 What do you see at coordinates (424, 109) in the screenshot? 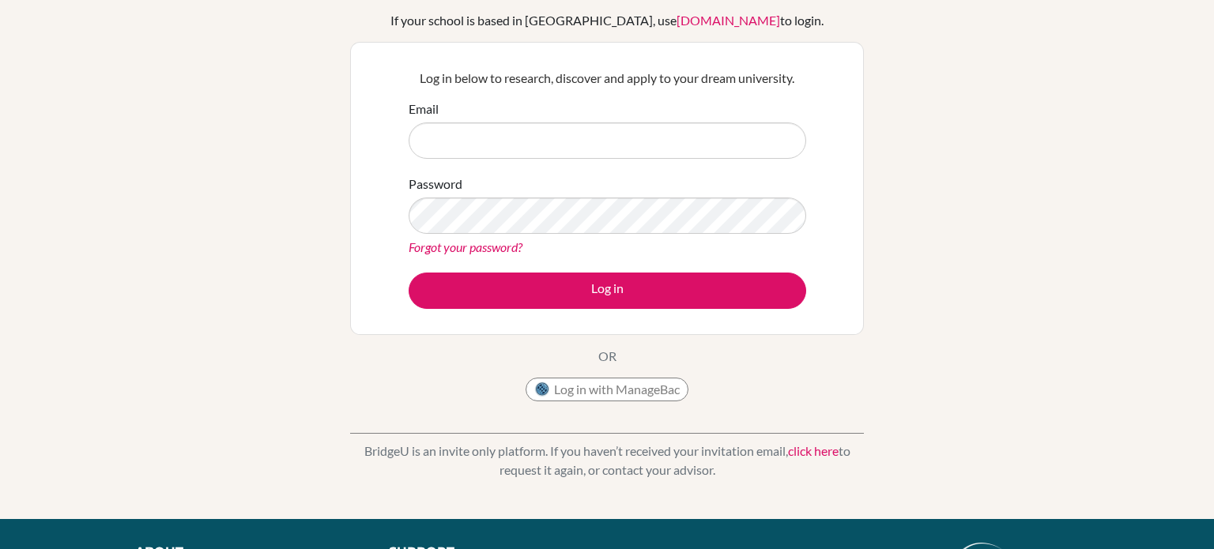
I see `label: Email` at bounding box center [424, 109].